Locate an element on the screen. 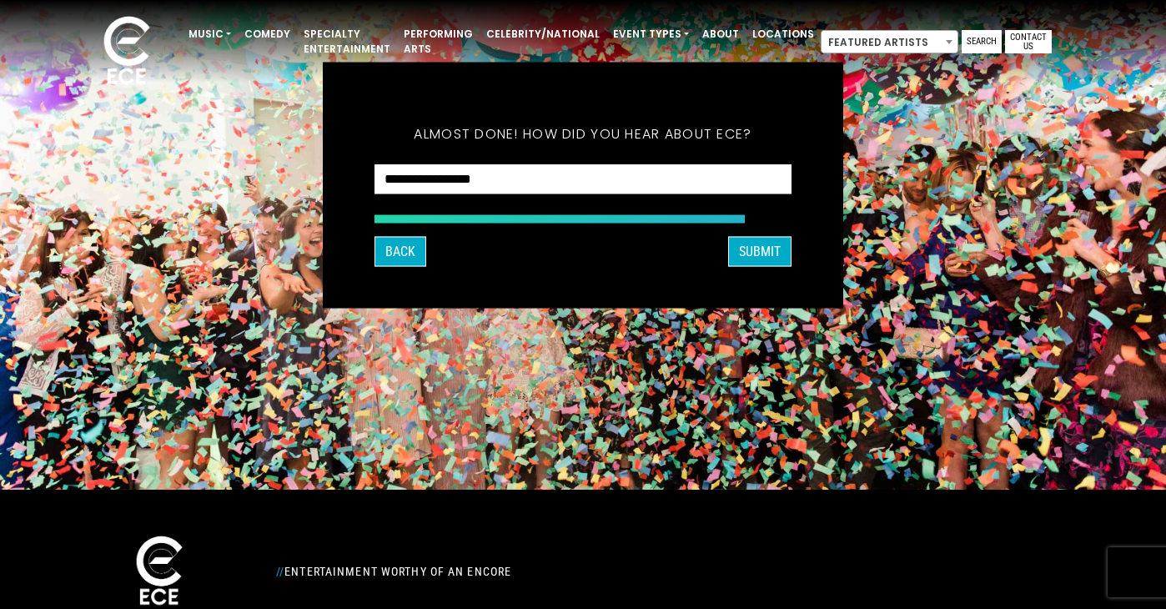 Image resolution: width=1166 pixels, height=609 pixels. button: Back is located at coordinates (400, 252).